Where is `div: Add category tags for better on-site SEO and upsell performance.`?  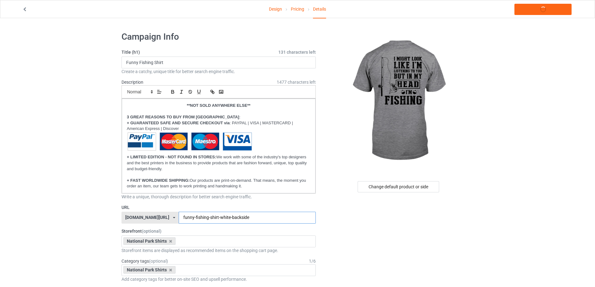 div: Add category tags for better on-site SEO and upsell performance. is located at coordinates (218, 279).